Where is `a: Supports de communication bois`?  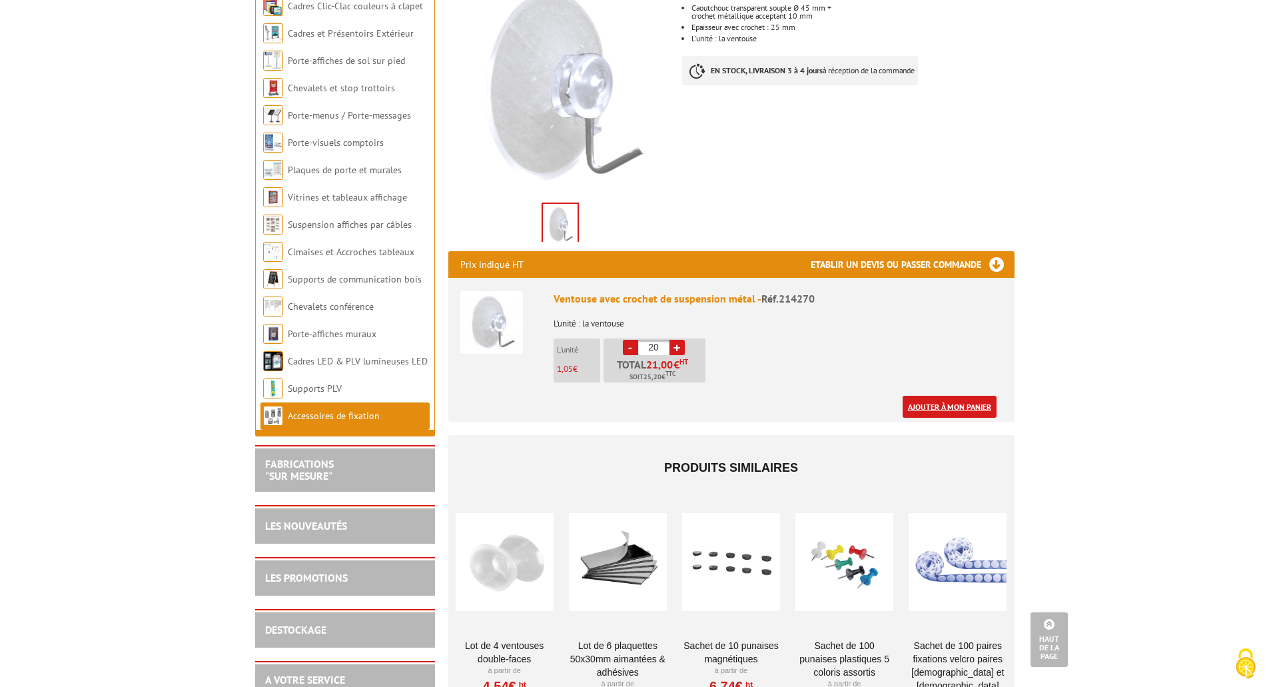
a: Supports de communication bois is located at coordinates (354, 279).